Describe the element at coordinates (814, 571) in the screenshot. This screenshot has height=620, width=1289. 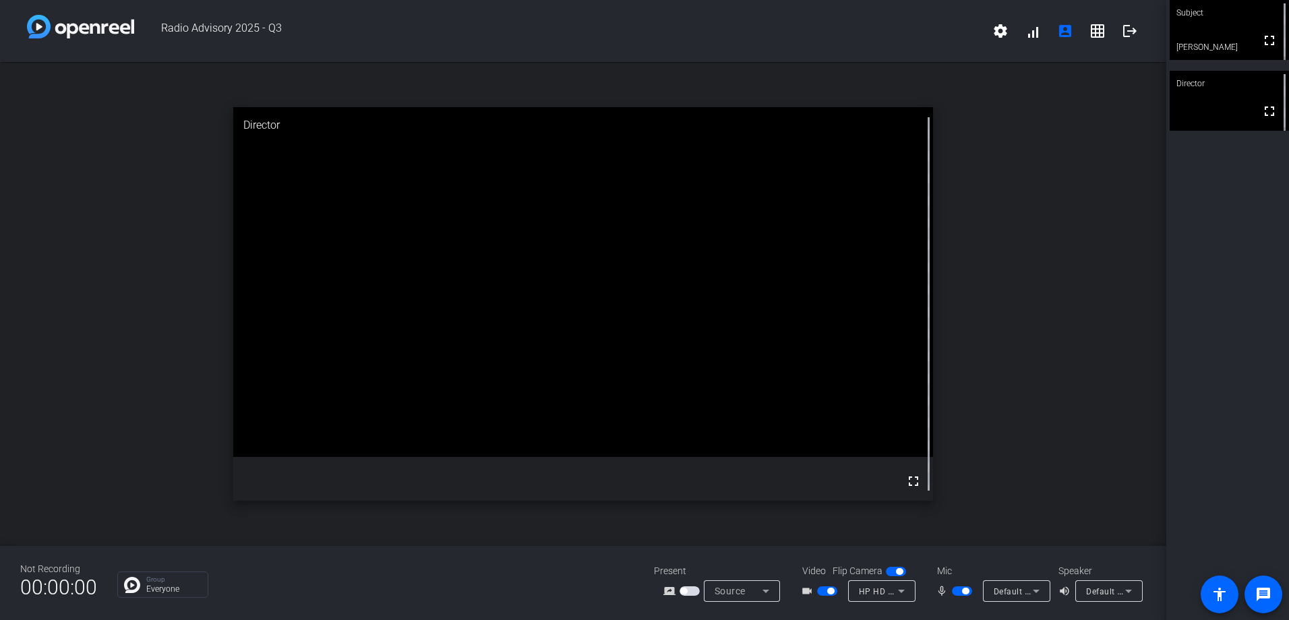
I see `span: Video` at that location.